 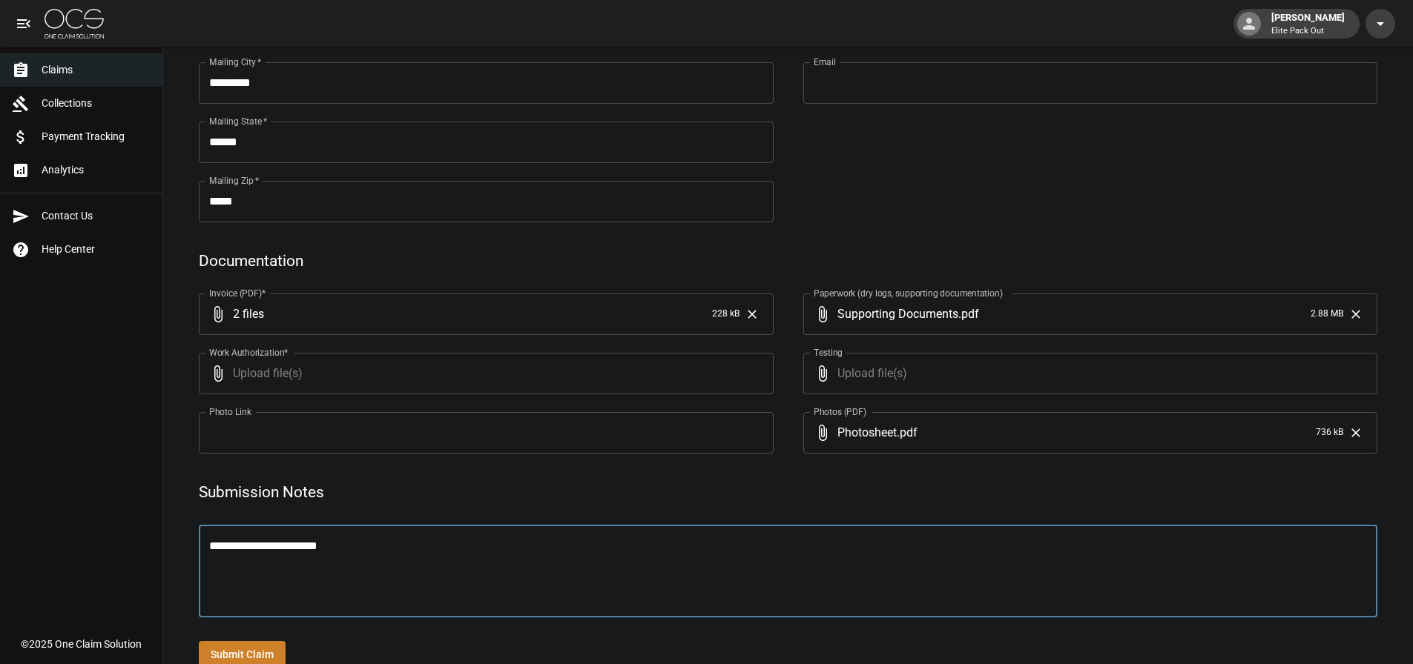 I want to click on span: Collections, so click(x=96, y=103).